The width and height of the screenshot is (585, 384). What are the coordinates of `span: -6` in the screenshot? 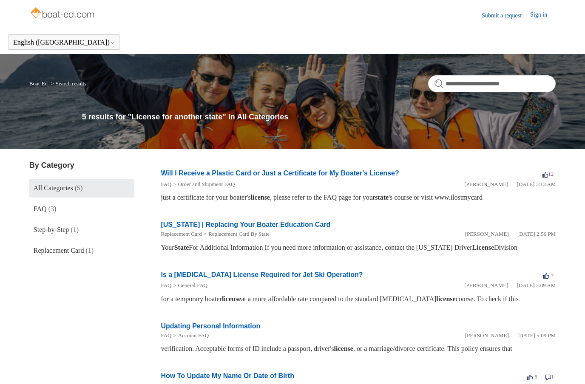 It's located at (532, 377).